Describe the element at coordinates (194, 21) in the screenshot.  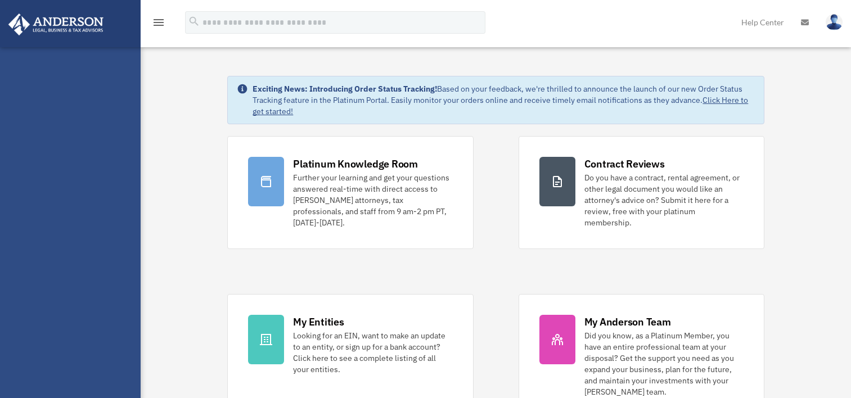
I see `i: search` at that location.